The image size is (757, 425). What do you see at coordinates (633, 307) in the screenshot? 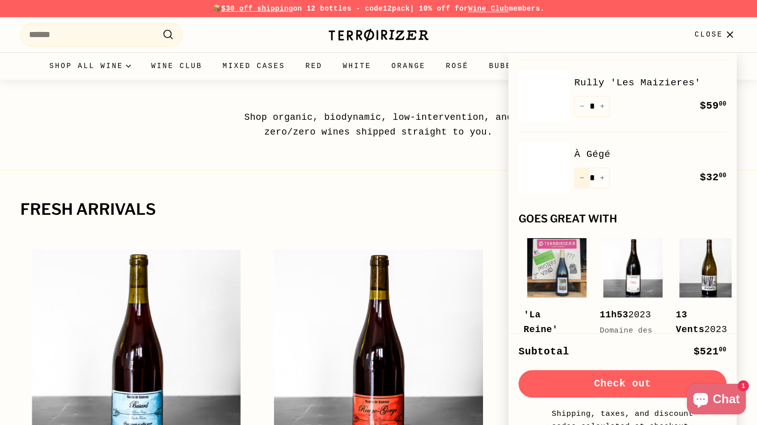
I see `a: 11h532023Domaine des Grottes` at bounding box center [633, 307].